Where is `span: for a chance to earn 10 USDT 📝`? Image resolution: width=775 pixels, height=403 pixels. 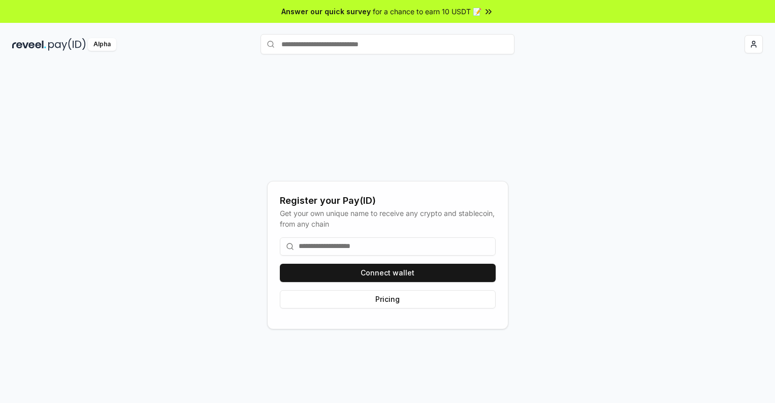
span: for a chance to earn 10 USDT 📝 is located at coordinates (427, 11).